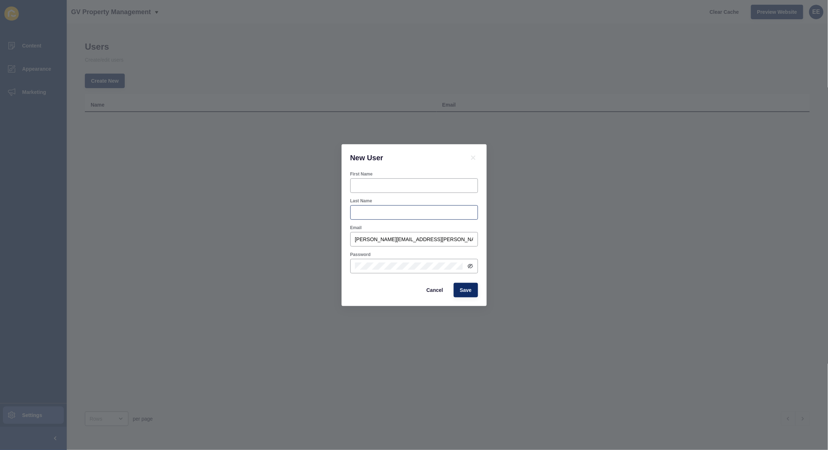 The height and width of the screenshot is (450, 828). What do you see at coordinates (466, 290) in the screenshot?
I see `span: Save` at bounding box center [466, 290].